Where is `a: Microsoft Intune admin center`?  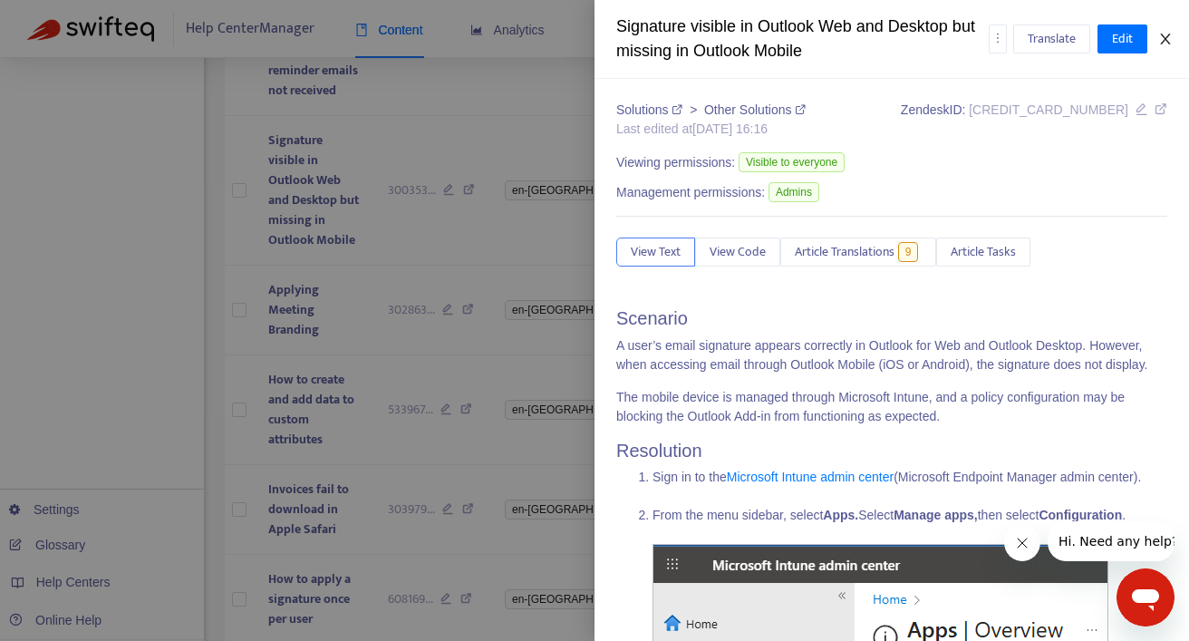 a: Microsoft Intune admin center is located at coordinates (810, 477).